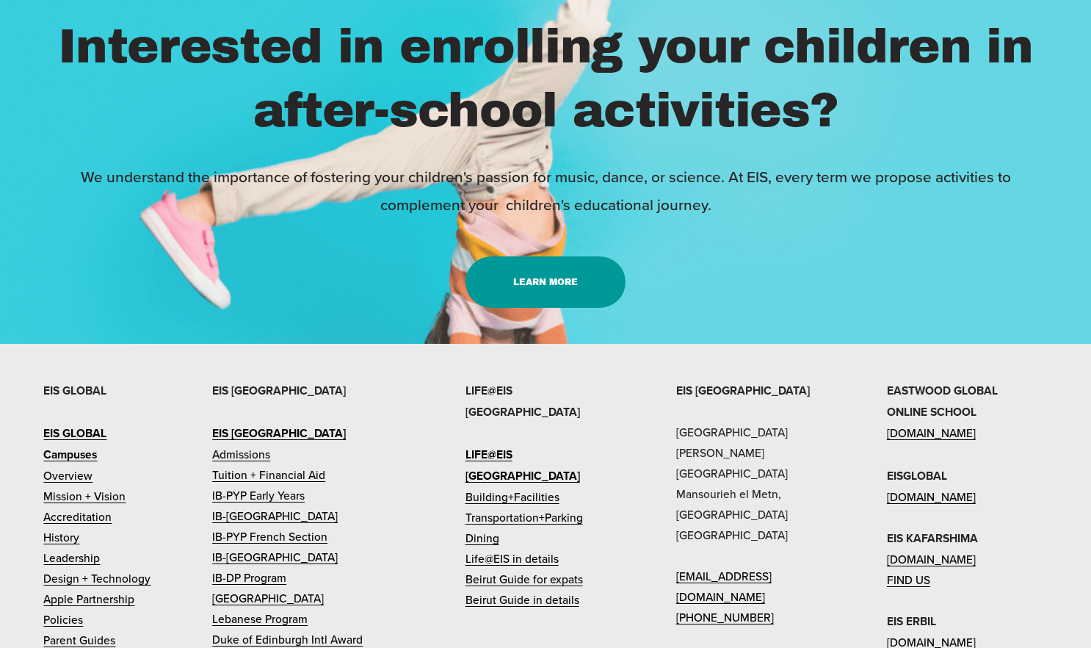 This screenshot has width=1091, height=648. Describe the element at coordinates (63, 619) in the screenshot. I see `a: Policies` at that location.